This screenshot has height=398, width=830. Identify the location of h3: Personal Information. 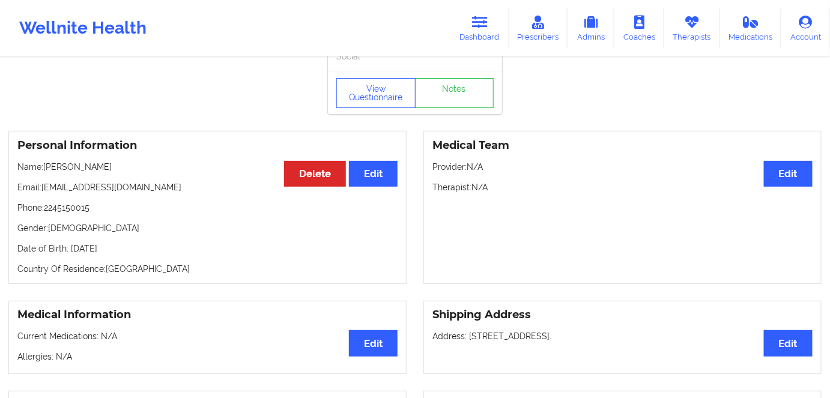
(207, 145).